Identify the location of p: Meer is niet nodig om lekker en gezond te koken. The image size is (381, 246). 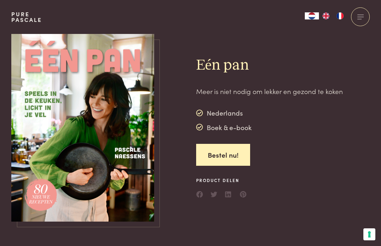
(270, 91).